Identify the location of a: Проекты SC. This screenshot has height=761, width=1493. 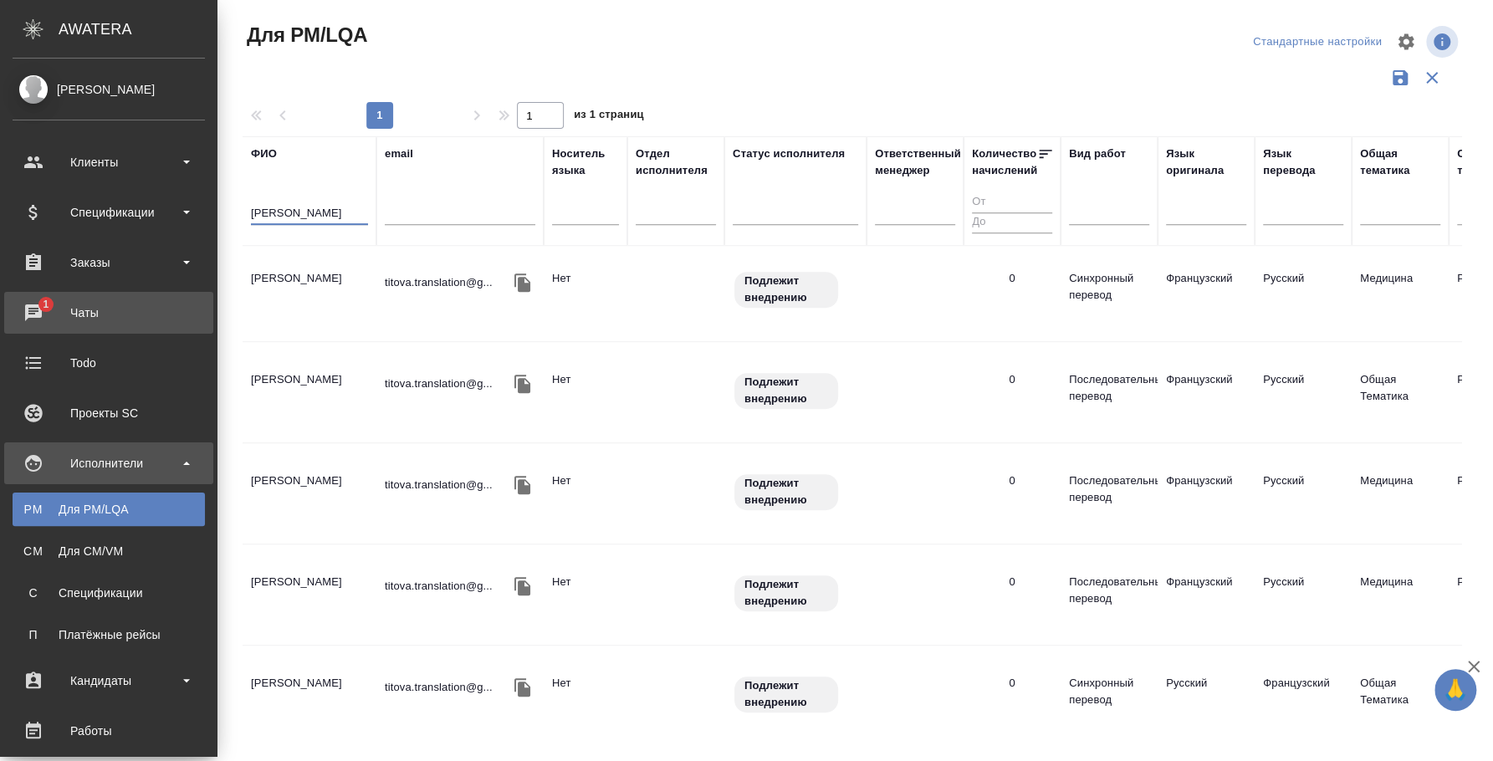
(109, 413).